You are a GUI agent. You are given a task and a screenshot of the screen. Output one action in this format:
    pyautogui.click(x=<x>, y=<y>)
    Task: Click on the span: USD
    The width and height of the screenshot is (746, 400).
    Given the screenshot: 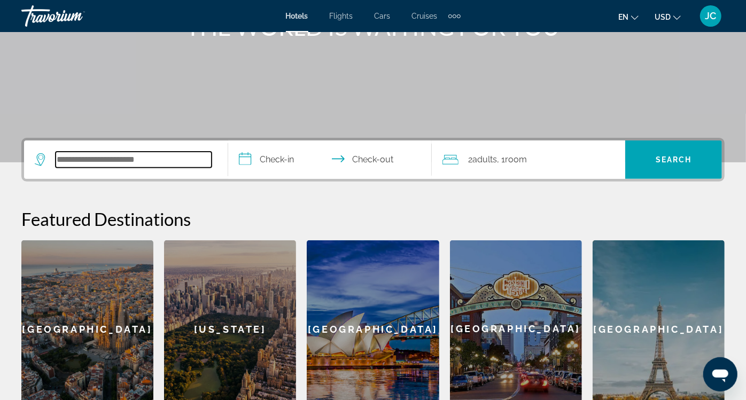 What is the action you would take?
    pyautogui.click(x=663, y=17)
    